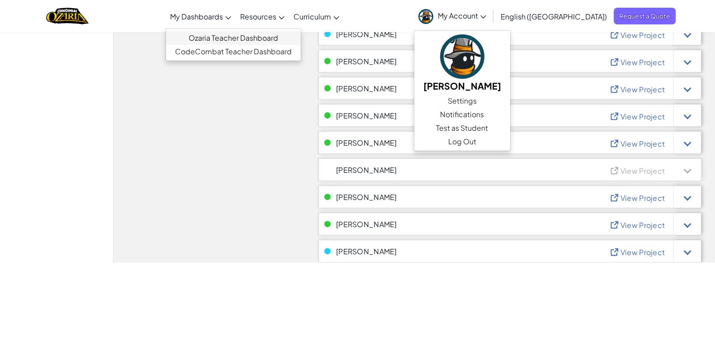  Describe the element at coordinates (200, 16) in the screenshot. I see `a: My Dashboards` at that location.